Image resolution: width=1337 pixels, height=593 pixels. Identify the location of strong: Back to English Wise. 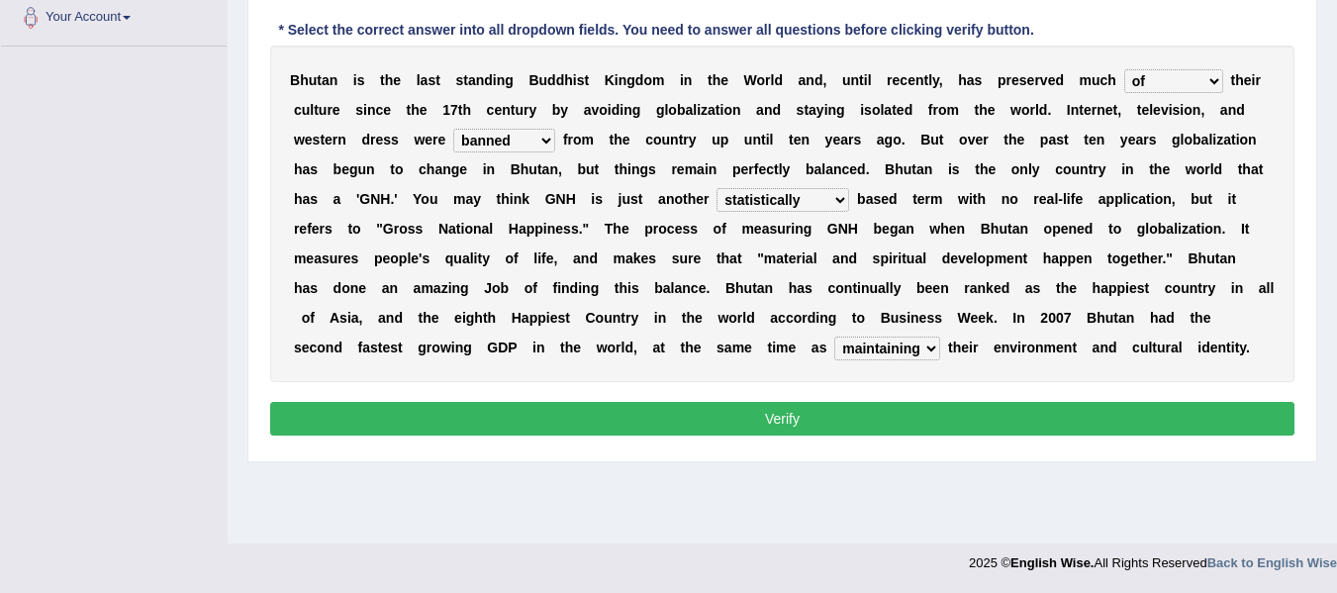
(1272, 562).